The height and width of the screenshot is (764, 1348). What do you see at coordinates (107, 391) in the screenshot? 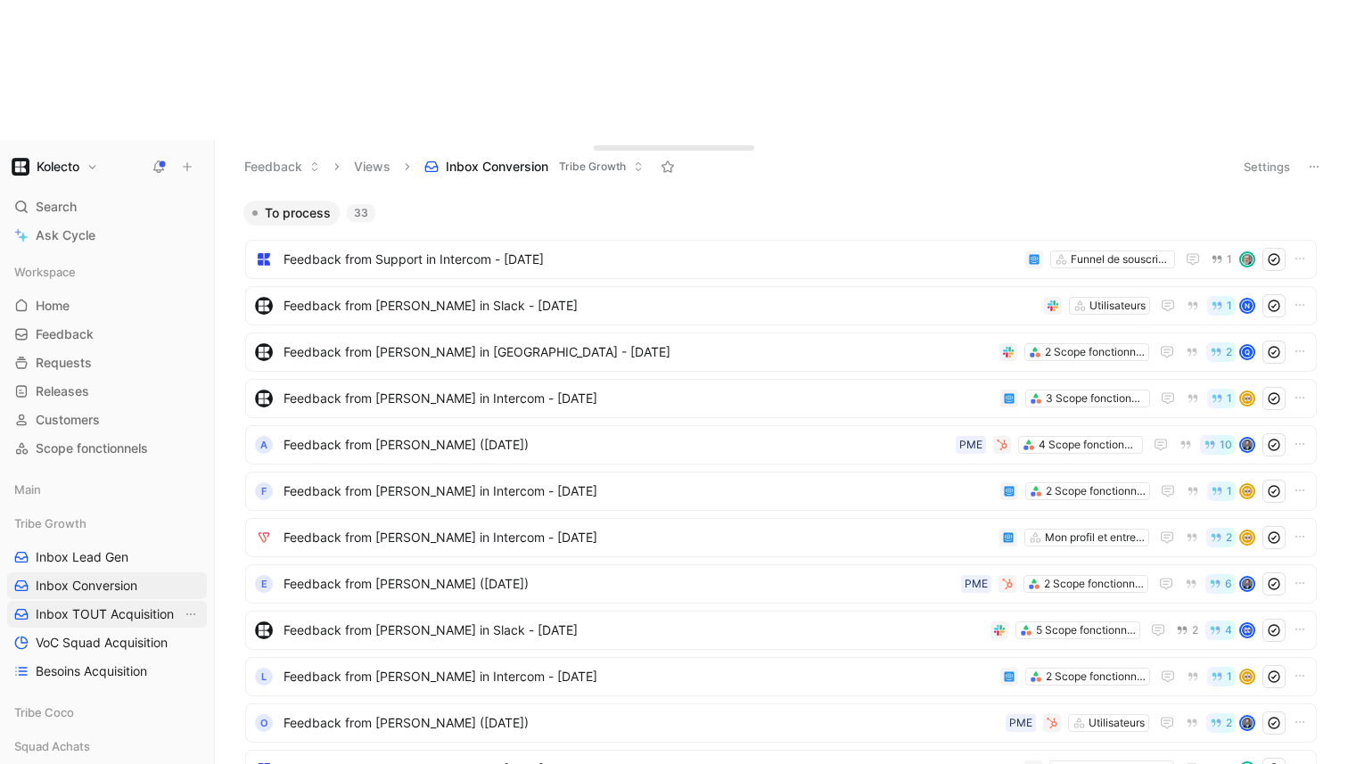
I see `a: Releases` at bounding box center [107, 391].